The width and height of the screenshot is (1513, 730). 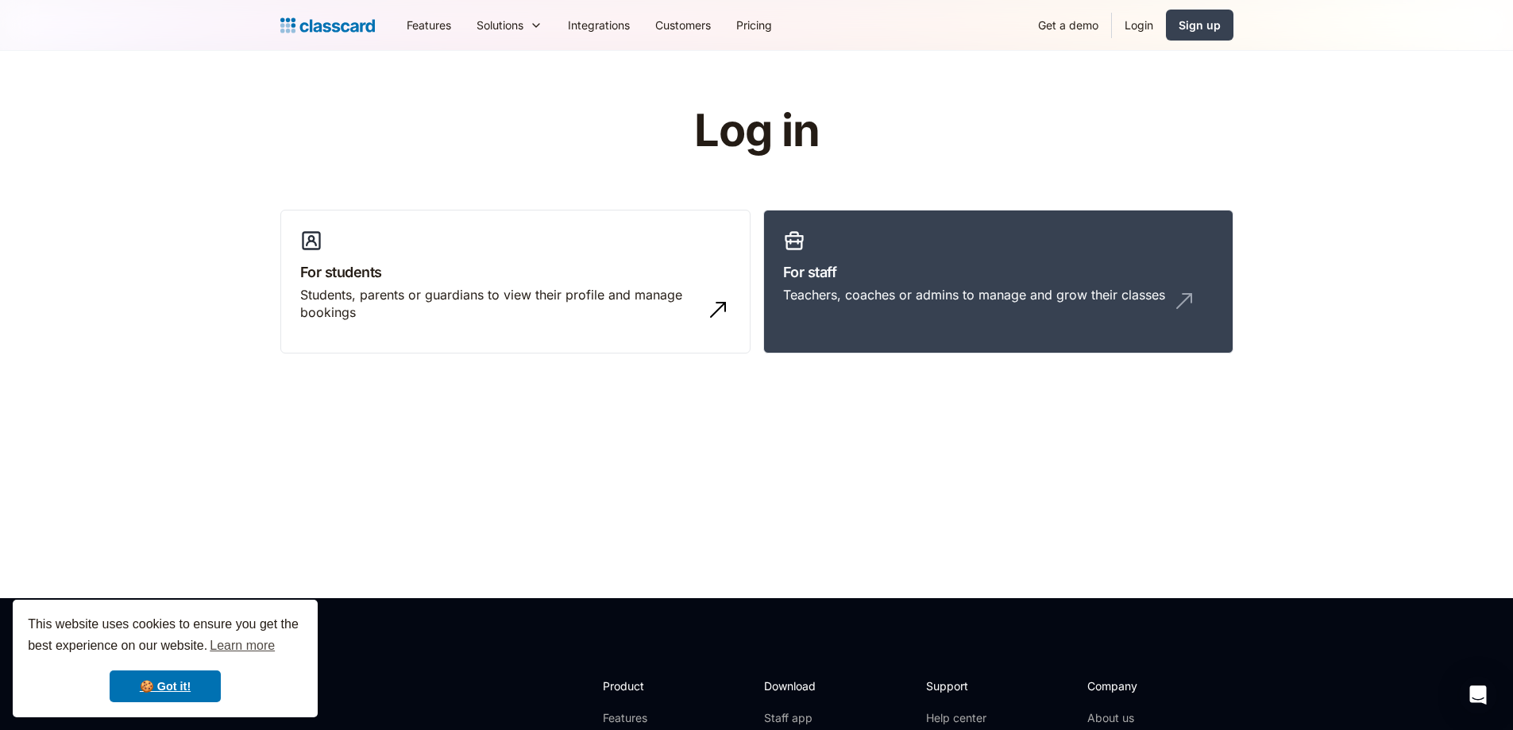 I want to click on a: For studentsStudents, parents or guardians to view their profile and manage bookings, so click(x=516, y=282).